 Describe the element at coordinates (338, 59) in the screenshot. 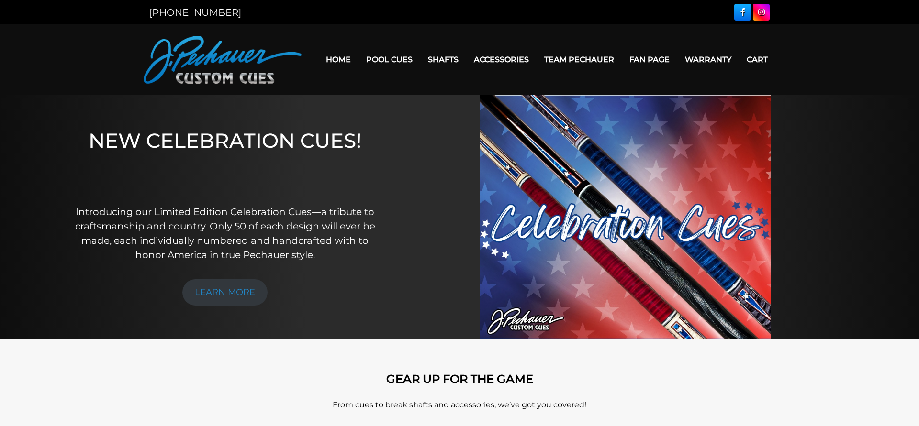

I see `a: Home` at that location.